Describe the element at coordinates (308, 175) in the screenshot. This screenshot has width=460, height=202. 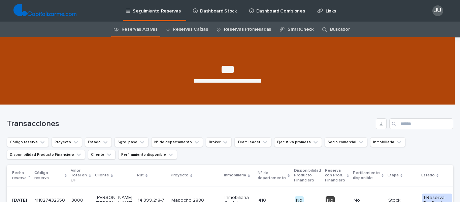
I see `p: Disponibilidad Producto Financiero` at that location.